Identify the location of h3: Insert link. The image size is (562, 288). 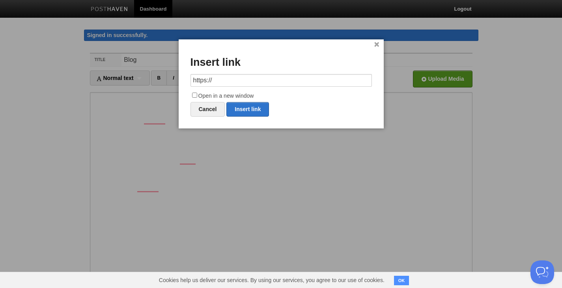
(281, 63).